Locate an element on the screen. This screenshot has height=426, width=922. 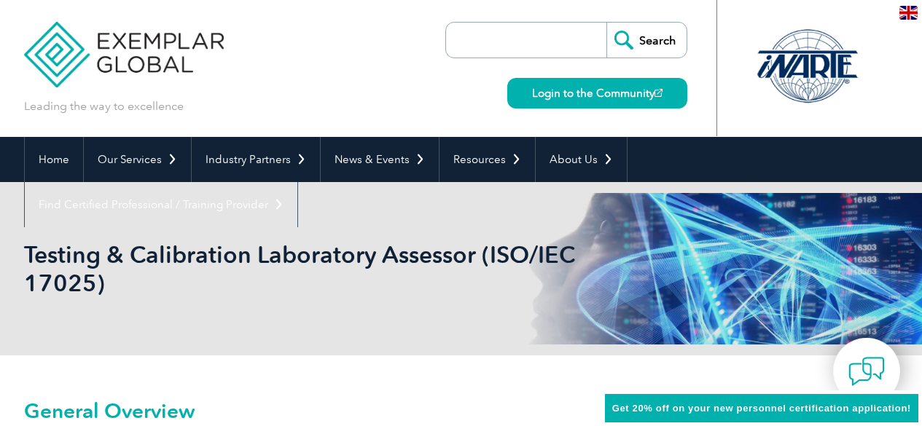
h2: General Overview is located at coordinates (330, 411).